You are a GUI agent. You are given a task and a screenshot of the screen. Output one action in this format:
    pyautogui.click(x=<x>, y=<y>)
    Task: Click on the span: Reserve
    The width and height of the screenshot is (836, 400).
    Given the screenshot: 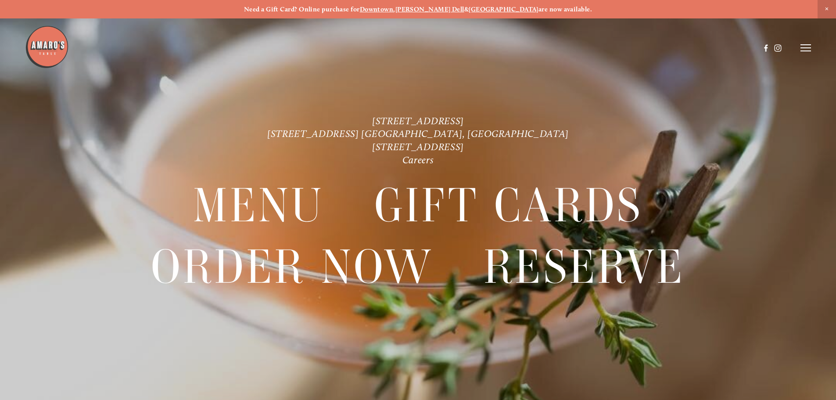 What is the action you would take?
    pyautogui.click(x=584, y=267)
    